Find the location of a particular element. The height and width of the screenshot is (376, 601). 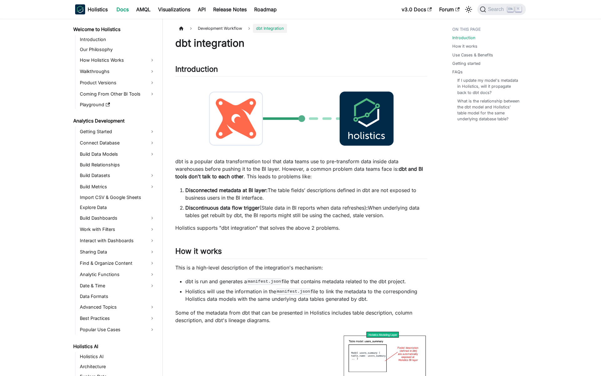

h2: How it works is located at coordinates (301, 252).